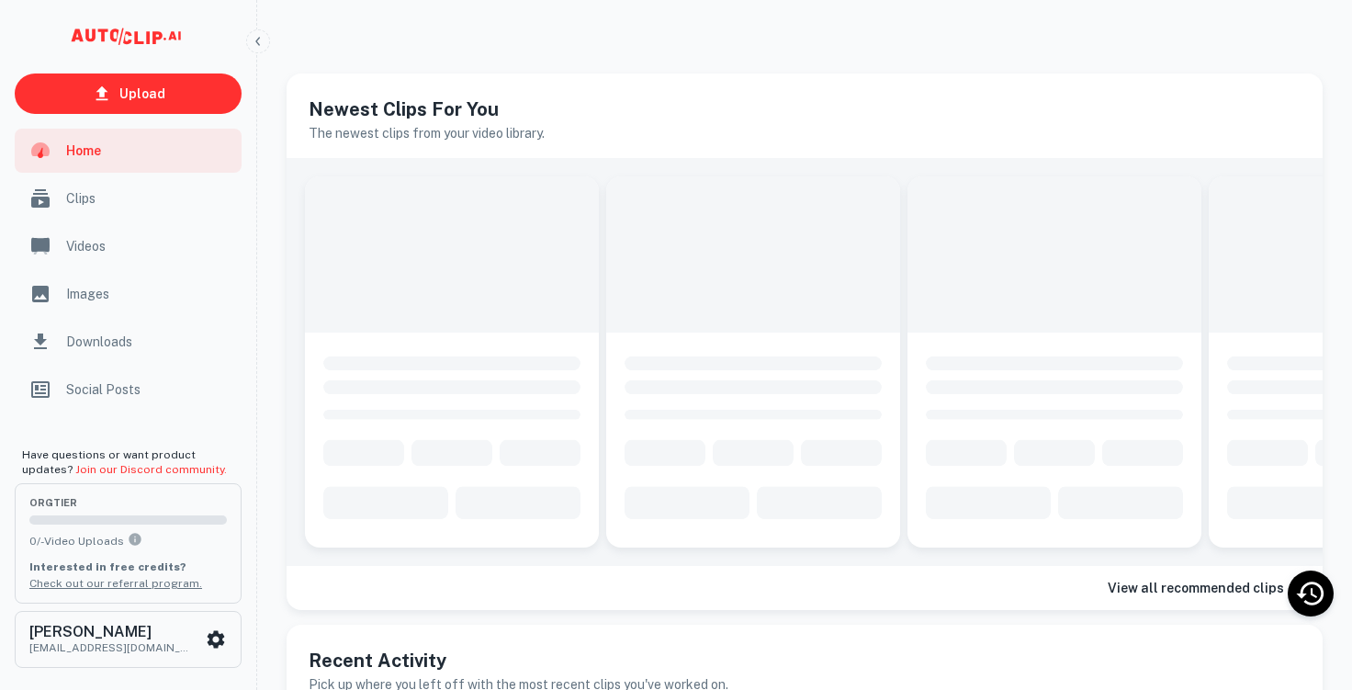 This screenshot has height=690, width=1352. What do you see at coordinates (128, 294) in the screenshot?
I see `div: Images` at bounding box center [128, 294].